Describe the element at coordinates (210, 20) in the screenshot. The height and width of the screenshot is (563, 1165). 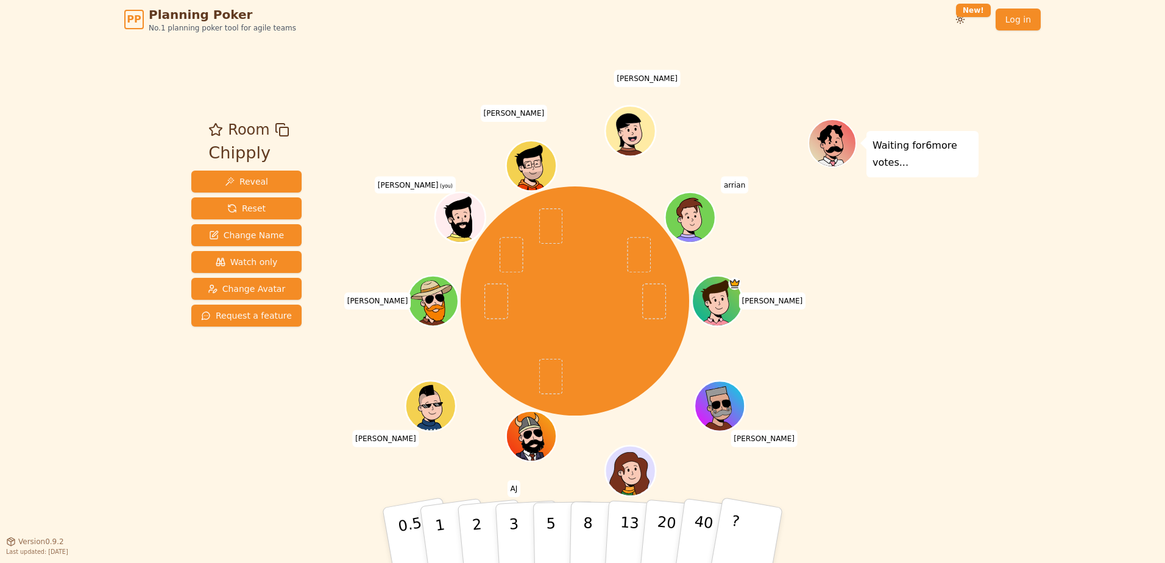
I see `a: PPPlanning PokerNo.1 planning poker tool for agile teams` at that location.